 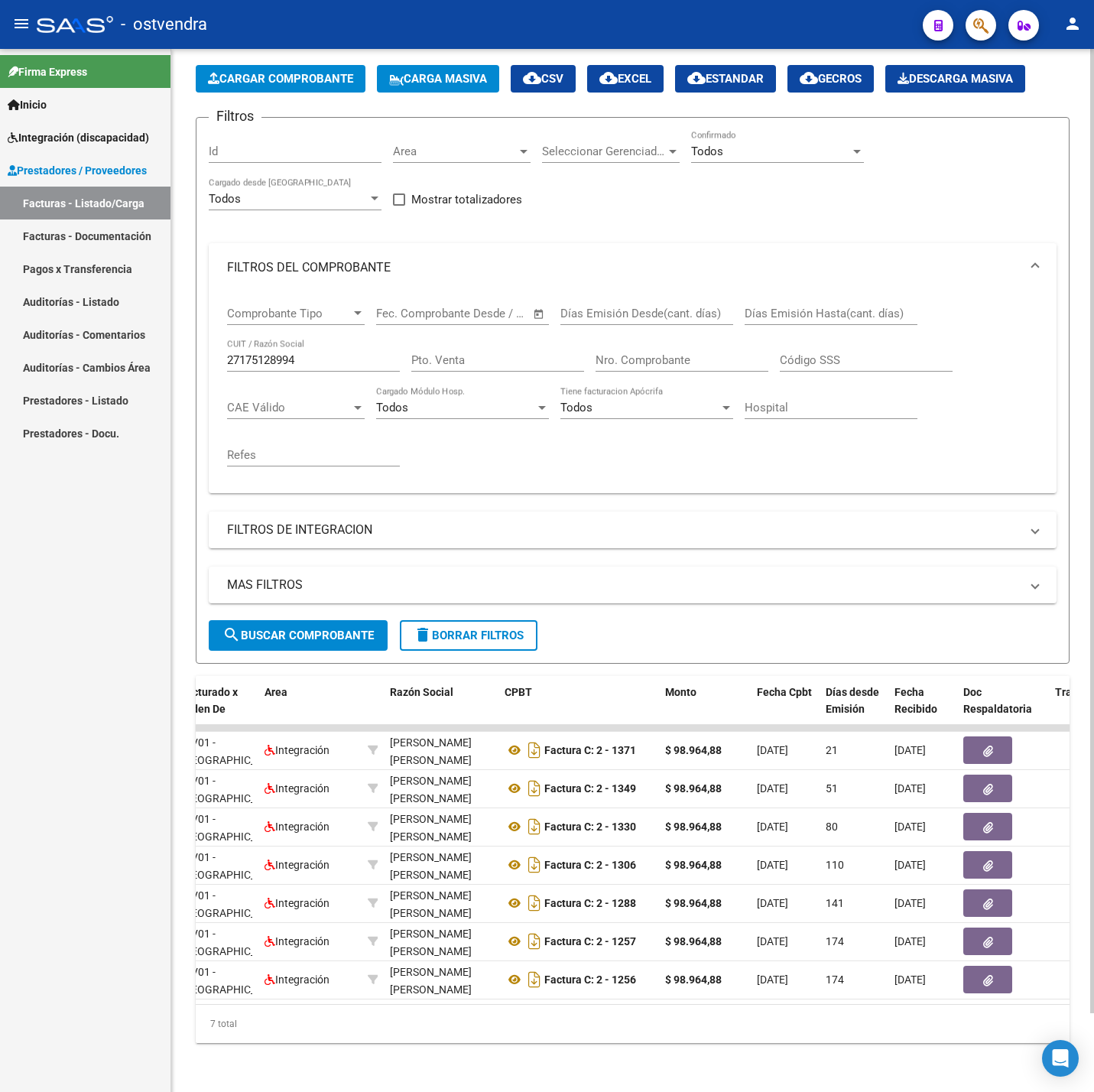 I want to click on strong: Factura C: 2 - 1306, so click(x=591, y=864).